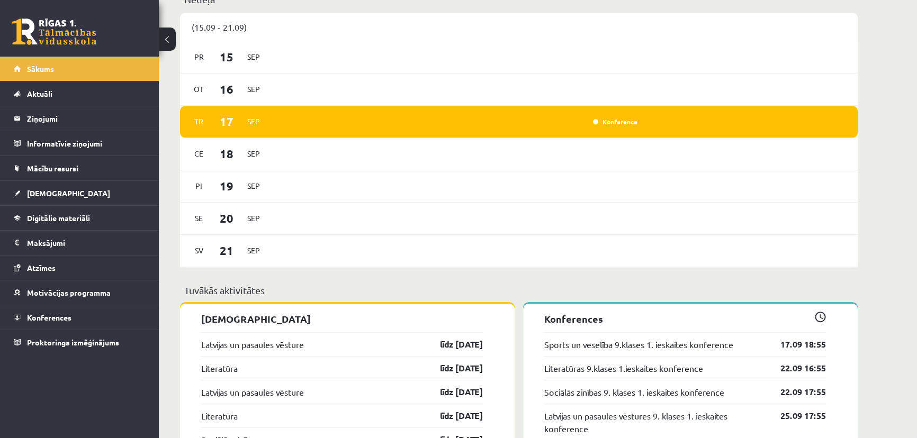 The image size is (917, 438). I want to click on span: Sākums, so click(40, 69).